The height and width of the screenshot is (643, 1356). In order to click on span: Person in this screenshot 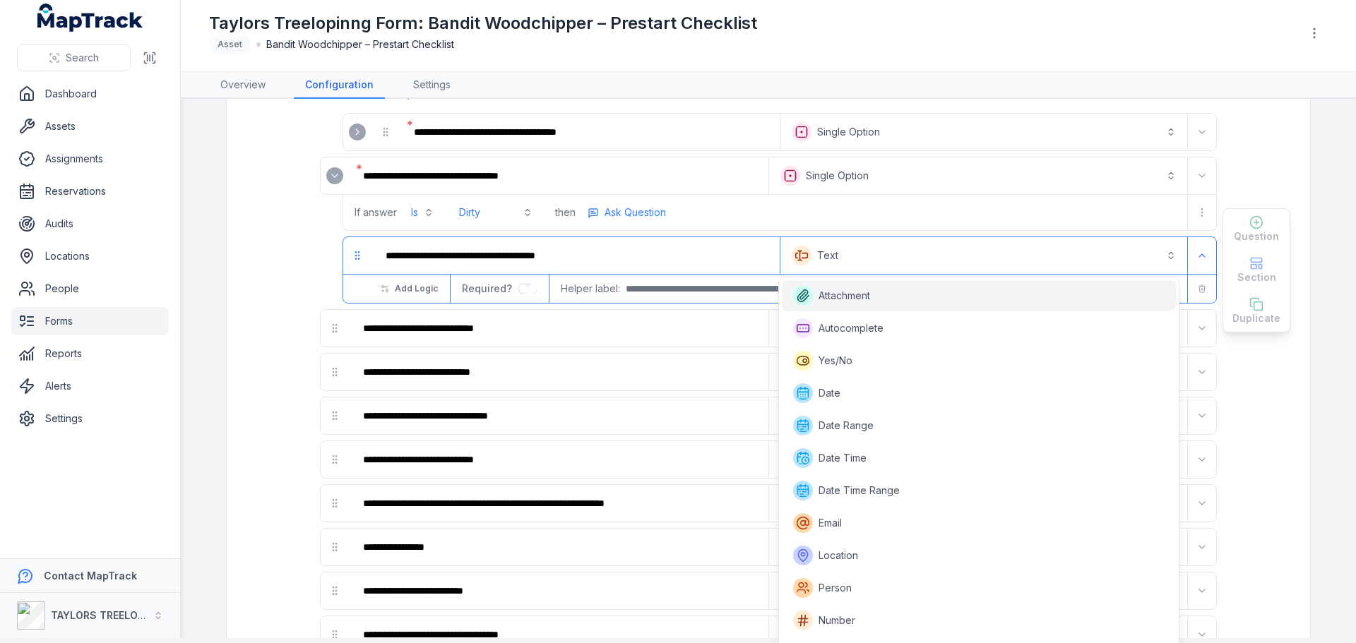, I will do `click(835, 588)`.